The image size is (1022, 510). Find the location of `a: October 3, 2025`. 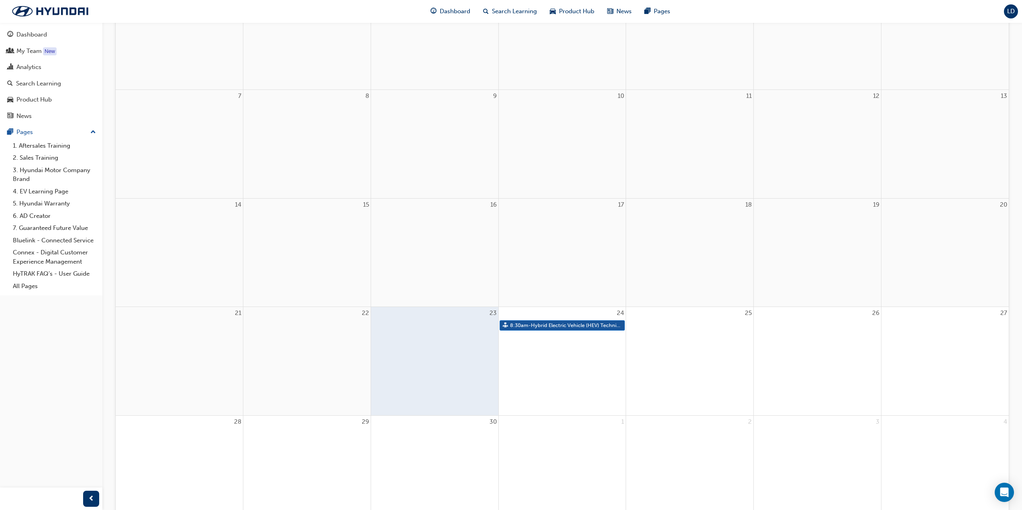

a: October 3, 2025 is located at coordinates (878, 422).